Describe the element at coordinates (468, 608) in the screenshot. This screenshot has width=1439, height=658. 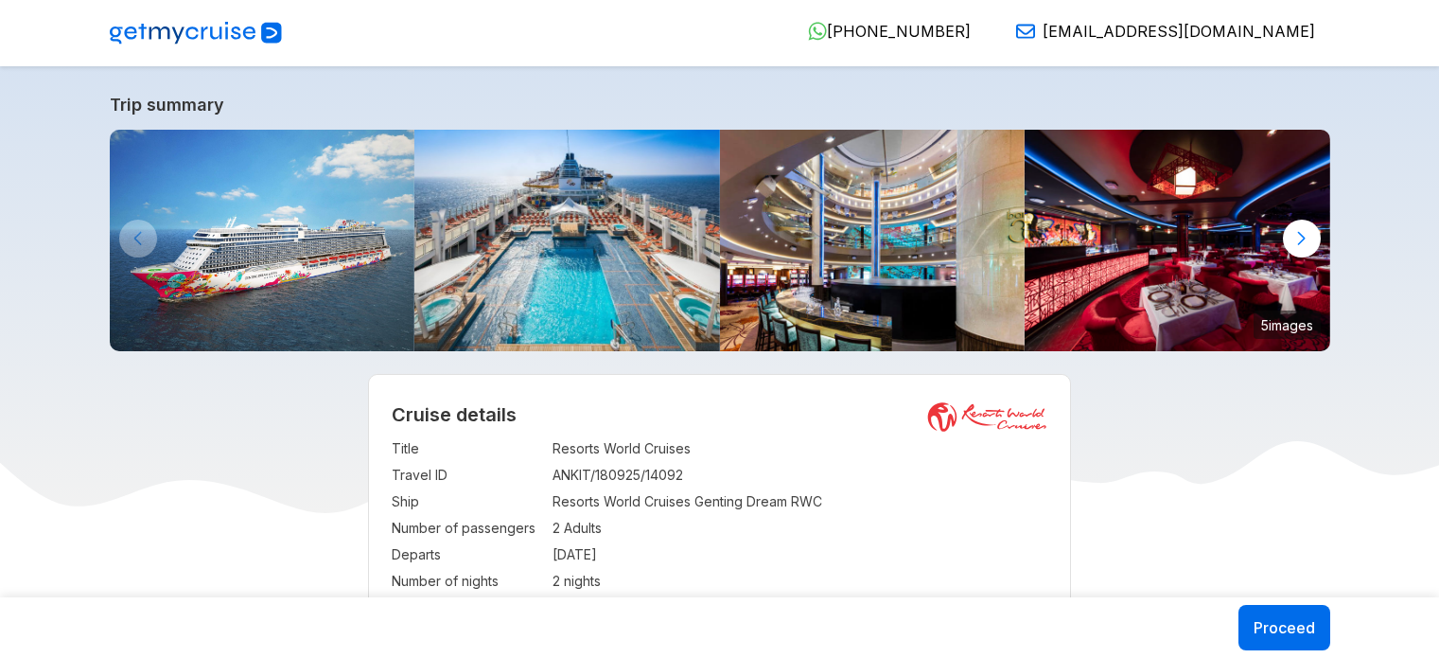
I see `td: Departure Port` at that location.